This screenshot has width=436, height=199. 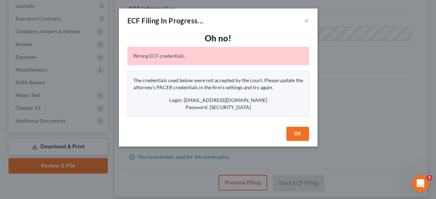 I want to click on div: ECF Filing In Progress..., so click(x=165, y=21).